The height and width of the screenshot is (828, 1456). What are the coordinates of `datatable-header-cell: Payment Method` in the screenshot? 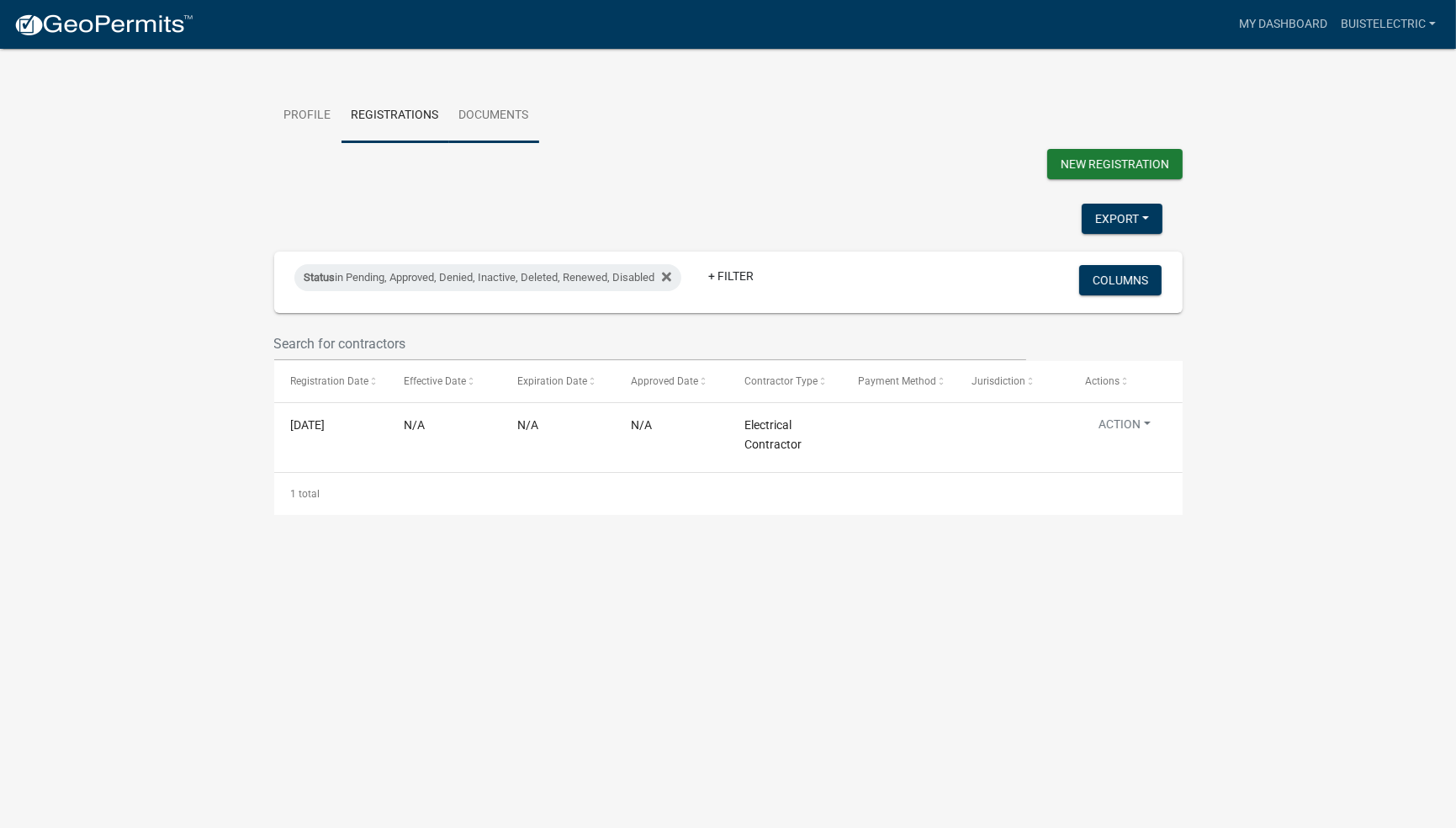 It's located at (898, 381).